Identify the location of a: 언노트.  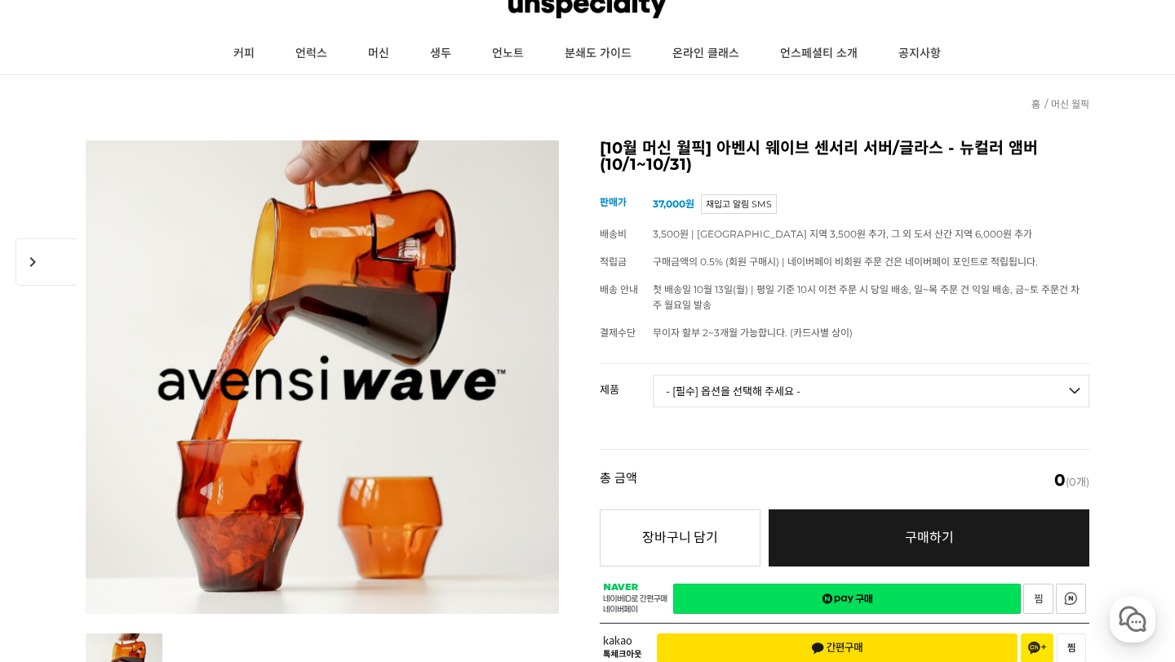
(507, 54).